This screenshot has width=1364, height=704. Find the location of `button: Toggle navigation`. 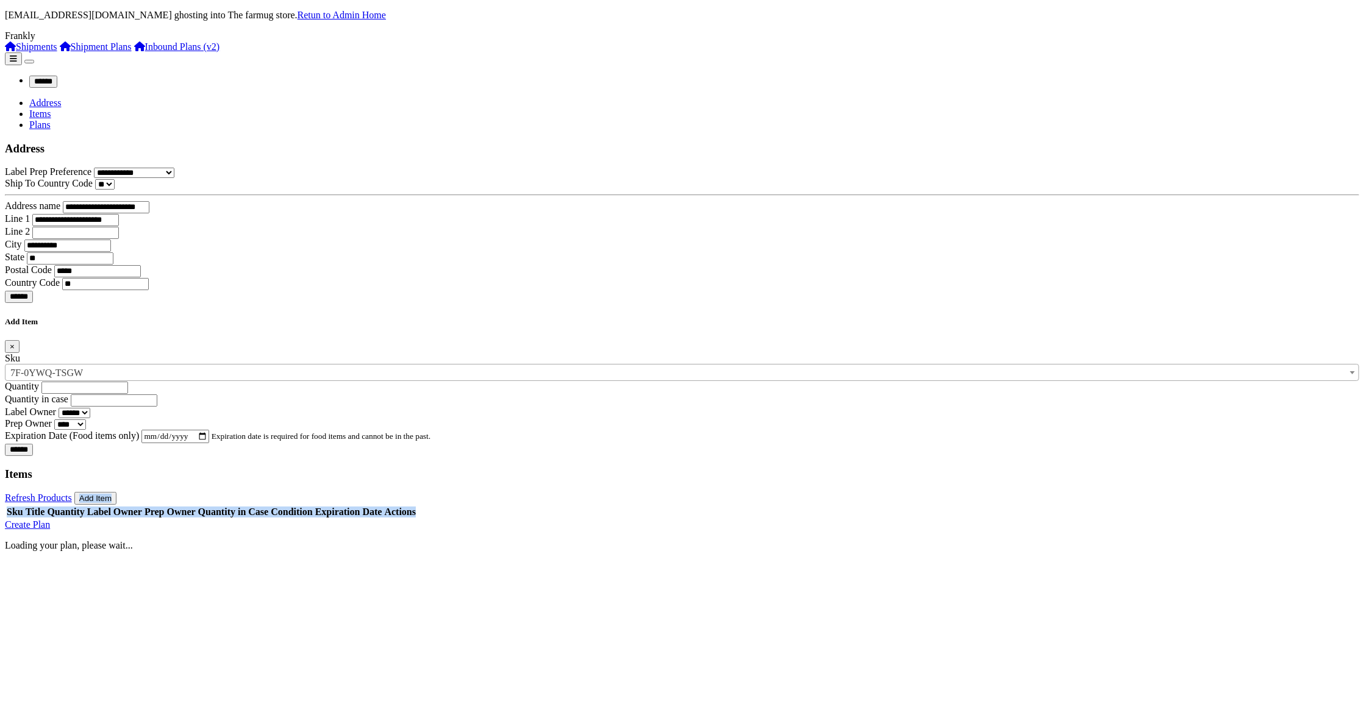

button: Toggle navigation is located at coordinates (29, 62).